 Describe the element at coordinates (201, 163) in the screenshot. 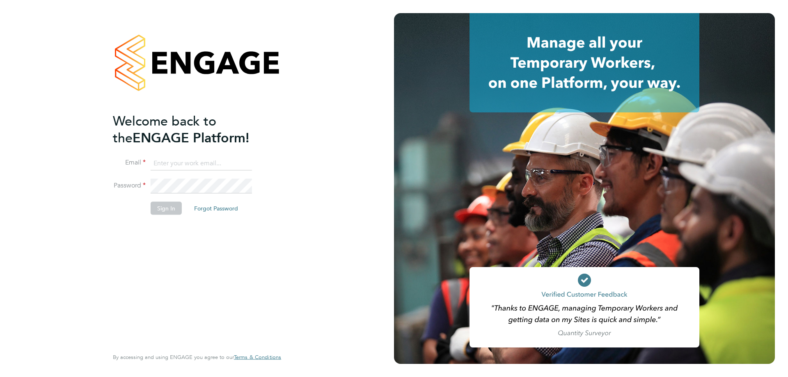

I see `input: Enter your work email...` at that location.